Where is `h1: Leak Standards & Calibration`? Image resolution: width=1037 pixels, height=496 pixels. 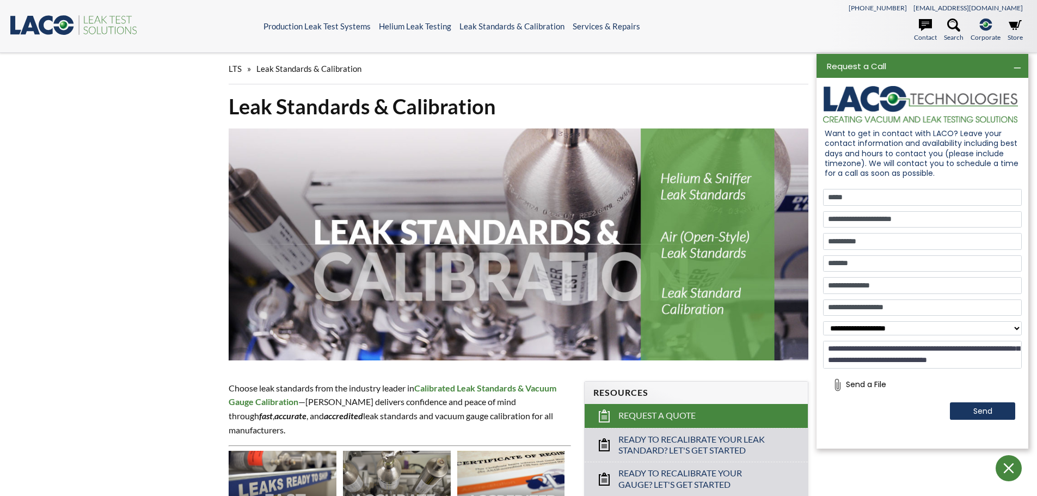
h1: Leak Standards & Calibration is located at coordinates (519, 106).